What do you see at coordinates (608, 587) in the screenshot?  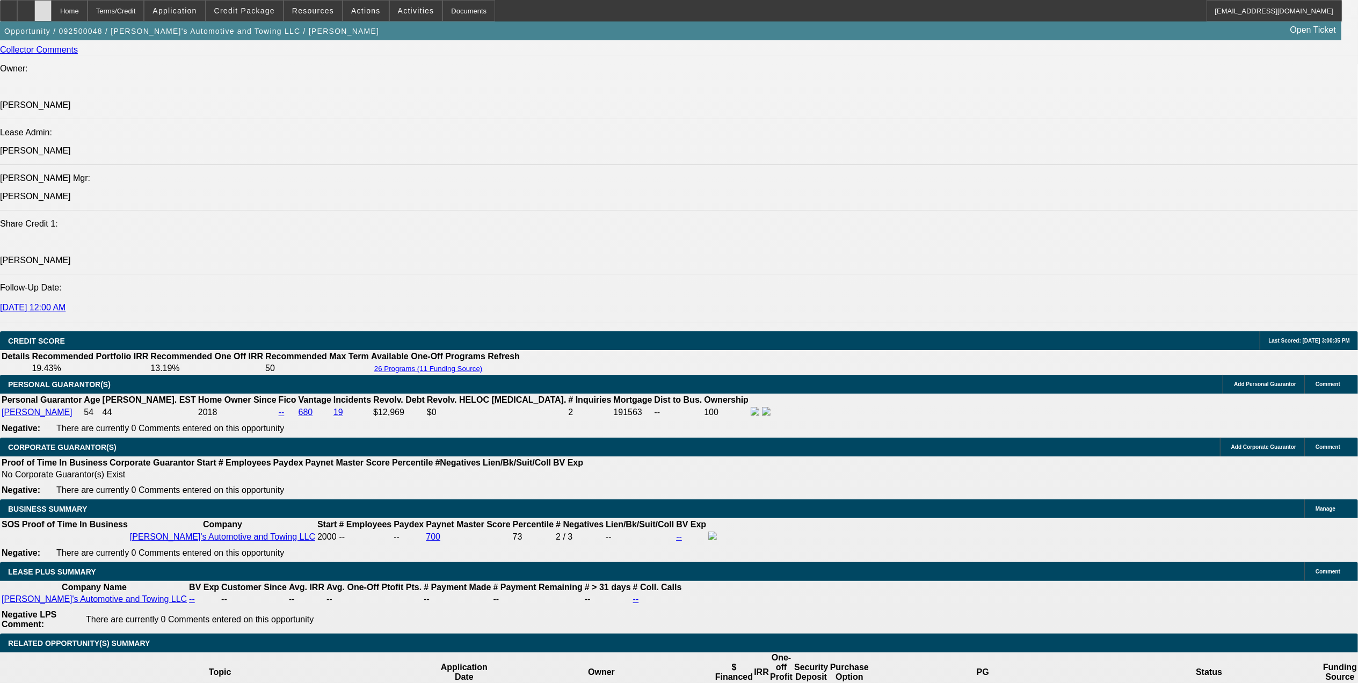 I see `b: # > 31 days` at bounding box center [608, 587].